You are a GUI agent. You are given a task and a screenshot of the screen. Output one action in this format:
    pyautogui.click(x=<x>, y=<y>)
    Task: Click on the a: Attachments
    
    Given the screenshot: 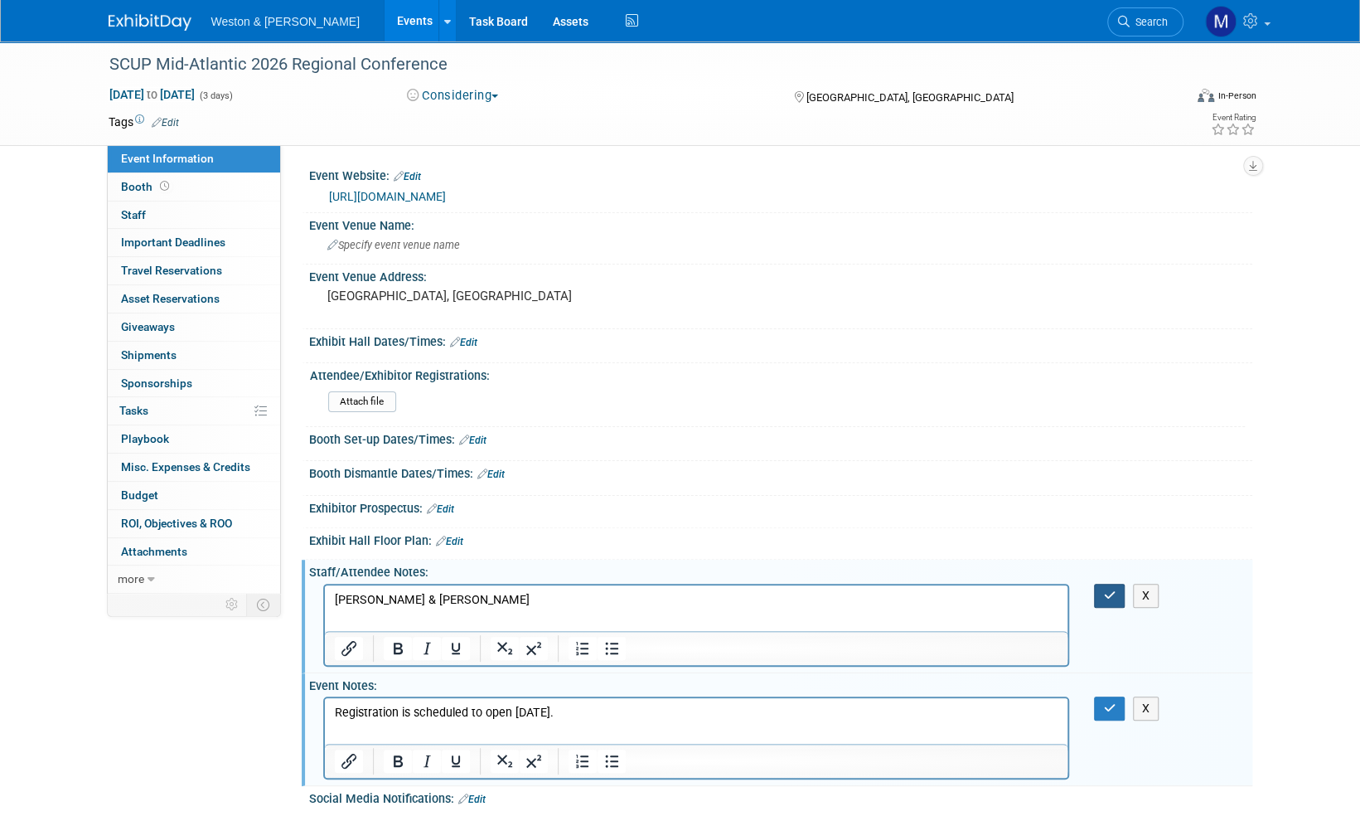 What is the action you would take?
    pyautogui.click(x=194, y=551)
    